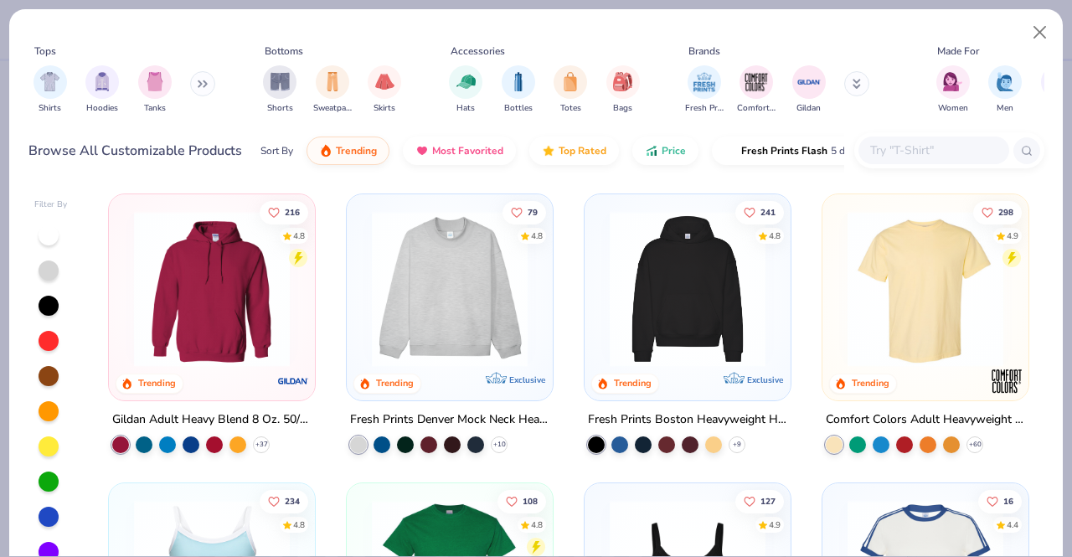 This screenshot has height=557, width=1072. What do you see at coordinates (953, 90) in the screenshot?
I see `div: filter for Women` at bounding box center [953, 90].